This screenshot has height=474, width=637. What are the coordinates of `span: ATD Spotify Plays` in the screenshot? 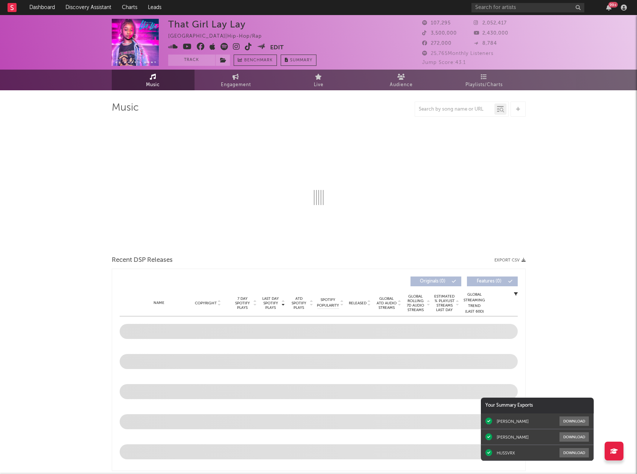 It's located at (299, 303).